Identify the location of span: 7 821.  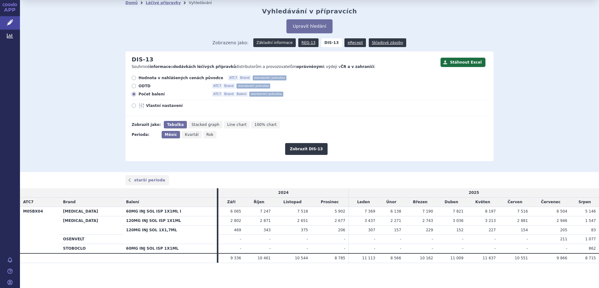
(458, 211).